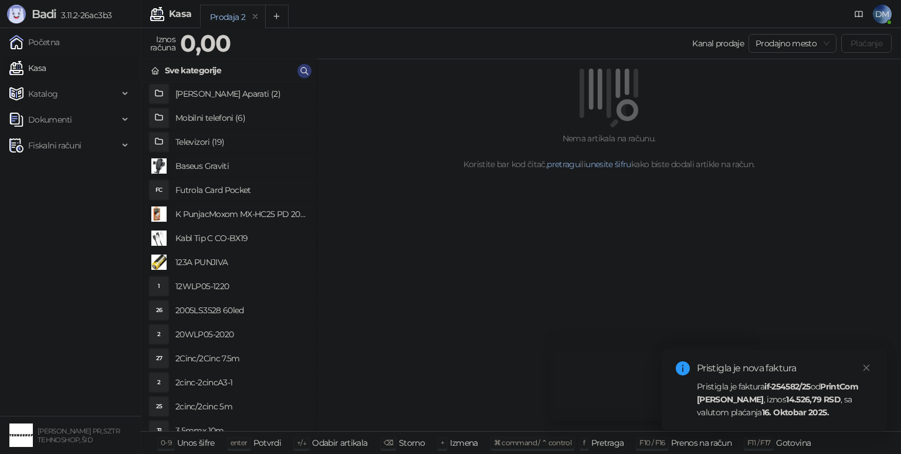 The image size is (901, 454). What do you see at coordinates (193, 70) in the screenshot?
I see `div: Sve kategorije` at bounding box center [193, 70].